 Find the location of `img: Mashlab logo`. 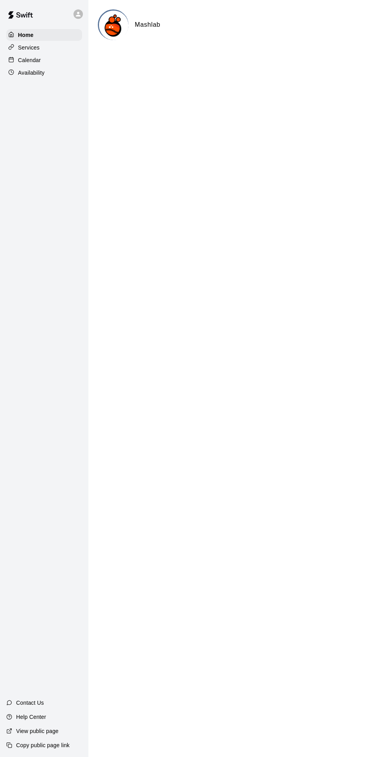

img: Mashlab logo is located at coordinates (114, 25).